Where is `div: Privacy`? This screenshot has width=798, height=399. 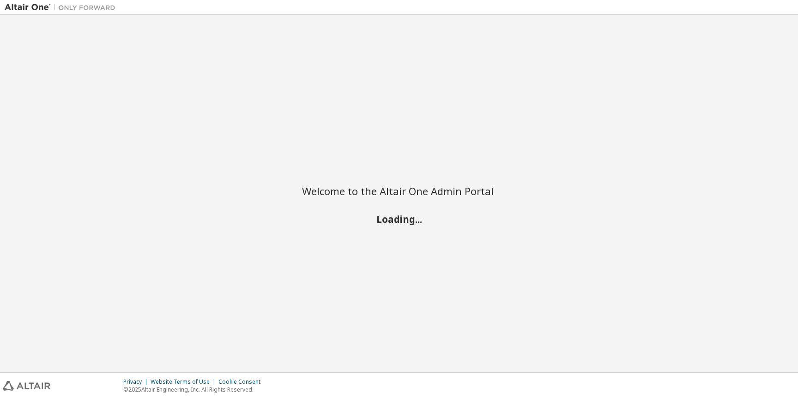 div: Privacy is located at coordinates (137, 382).